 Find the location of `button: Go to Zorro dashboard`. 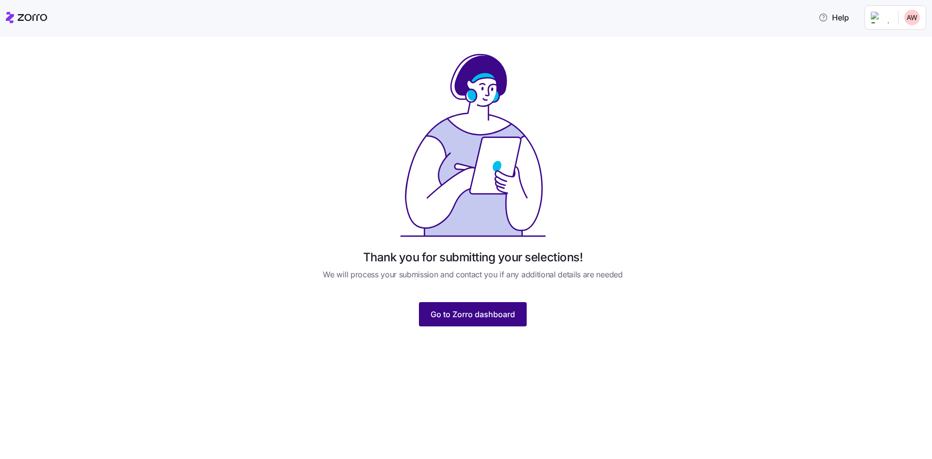

button: Go to Zorro dashboard is located at coordinates (473, 314).